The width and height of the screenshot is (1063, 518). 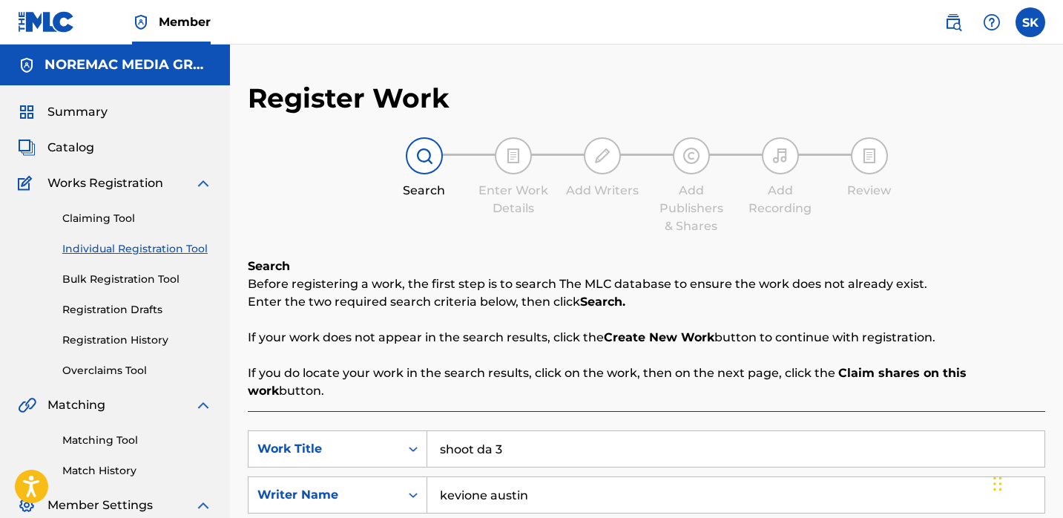 What do you see at coordinates (62, 112) in the screenshot?
I see `a: SummarySummary` at bounding box center [62, 112].